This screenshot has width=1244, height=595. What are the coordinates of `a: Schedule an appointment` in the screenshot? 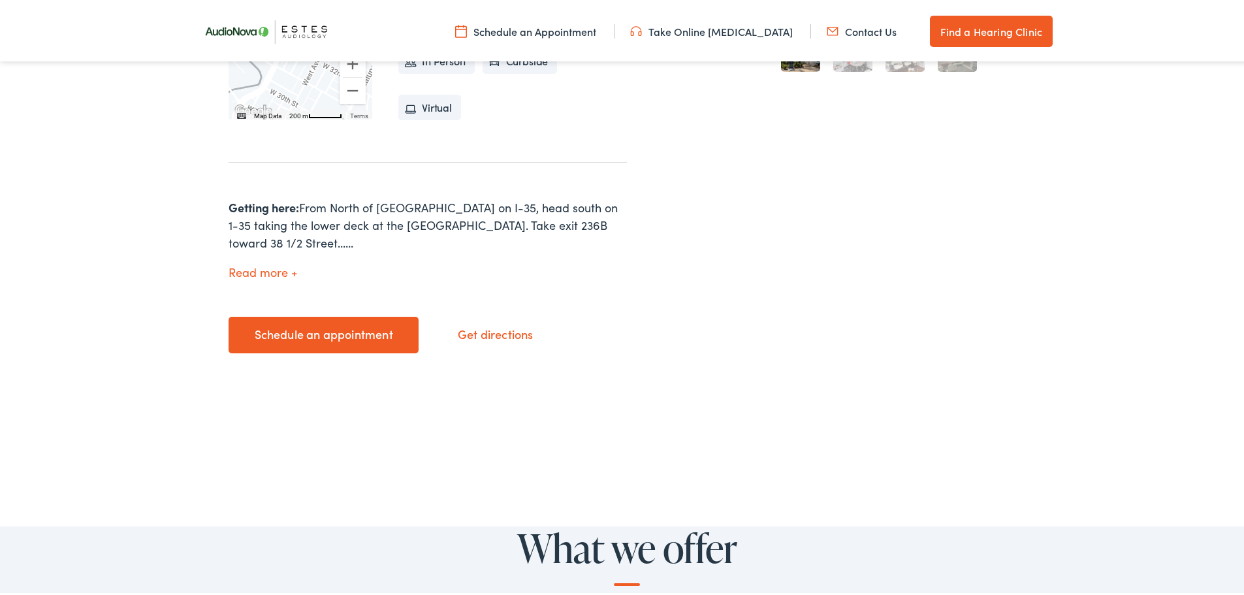 It's located at (323, 332).